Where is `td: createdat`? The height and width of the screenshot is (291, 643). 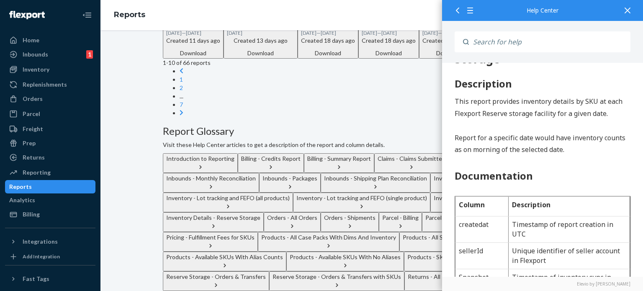
td: createdat is located at coordinates (40, 209).